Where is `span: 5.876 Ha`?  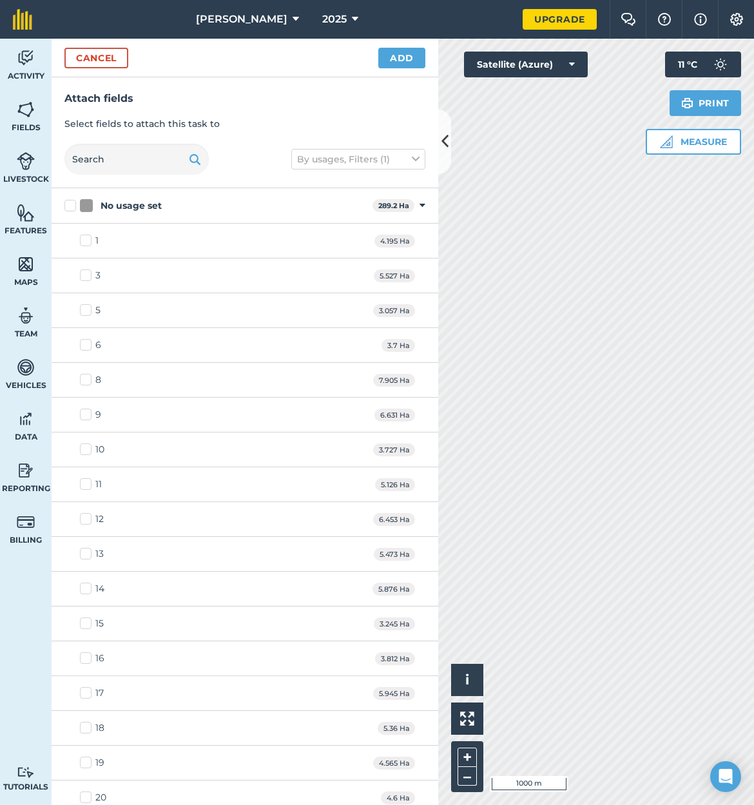
span: 5.876 Ha is located at coordinates (394, 589).